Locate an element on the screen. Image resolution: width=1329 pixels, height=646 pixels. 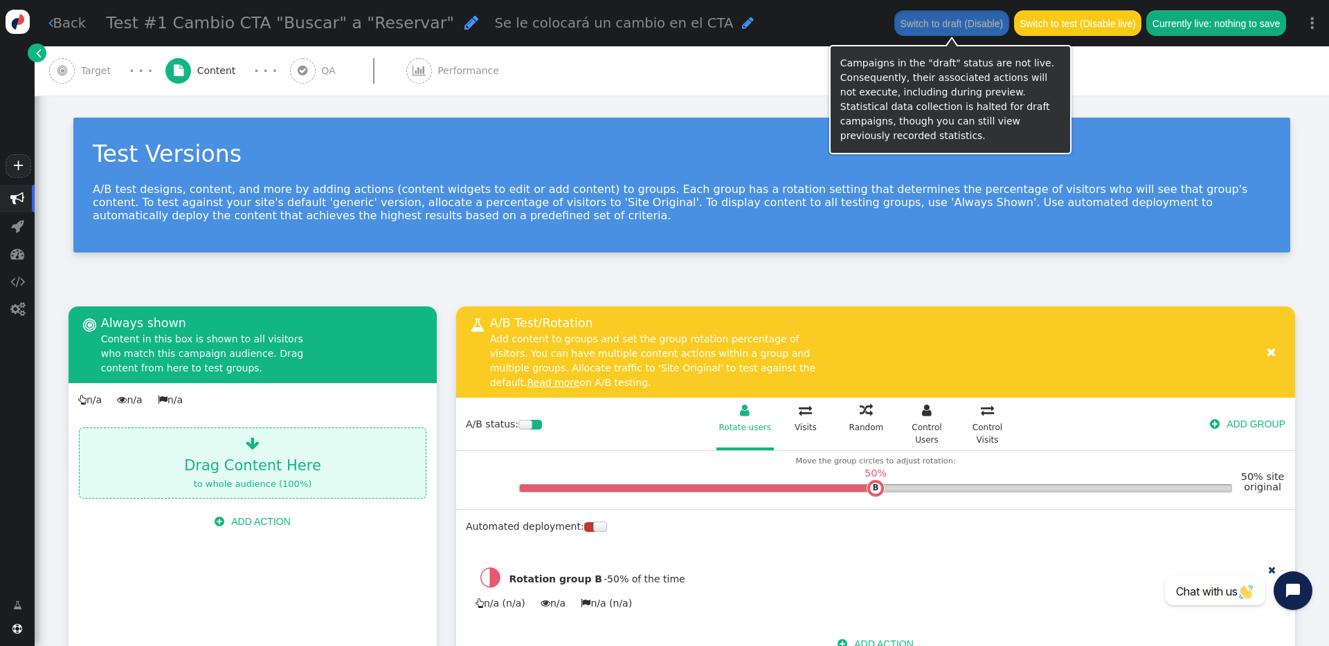
span: A/B Test/Rotation is located at coordinates (541, 323).